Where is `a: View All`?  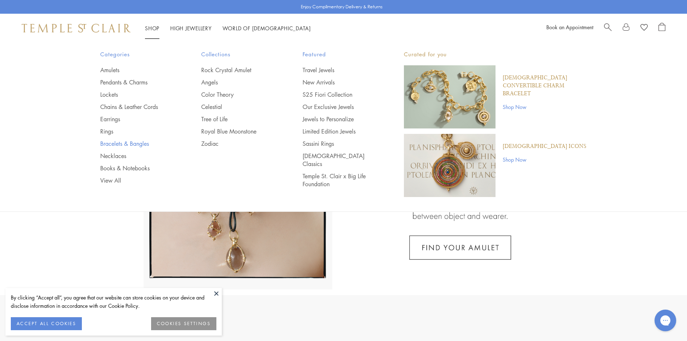
a: View All is located at coordinates (136, 180).